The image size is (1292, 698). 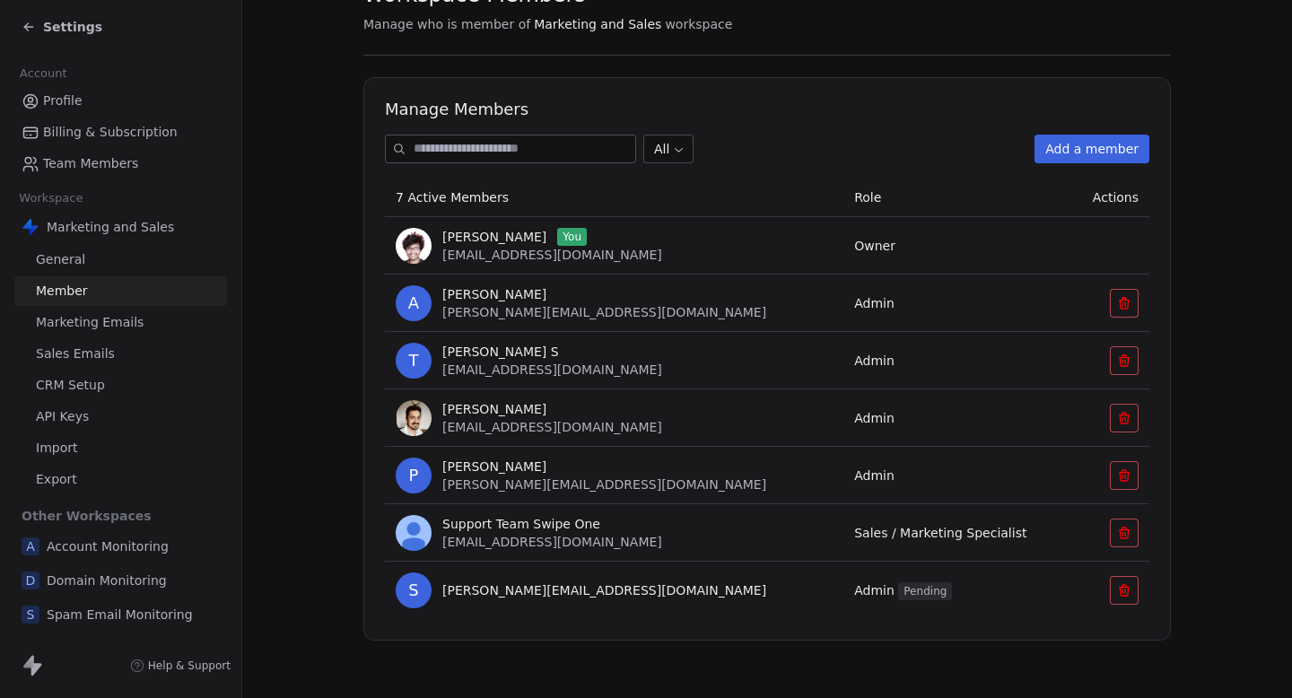 What do you see at coordinates (91, 163) in the screenshot?
I see `span: Team Members` at bounding box center [91, 163].